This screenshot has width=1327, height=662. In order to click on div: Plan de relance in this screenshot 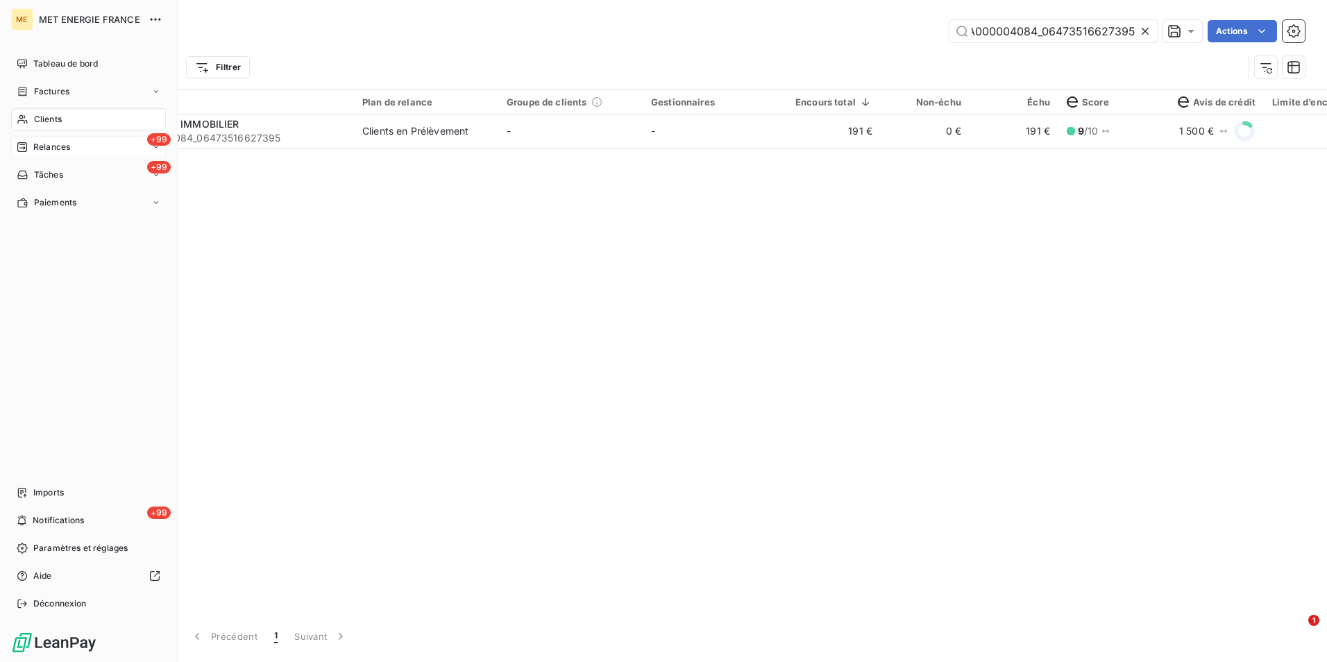, I will do `click(426, 102)`.